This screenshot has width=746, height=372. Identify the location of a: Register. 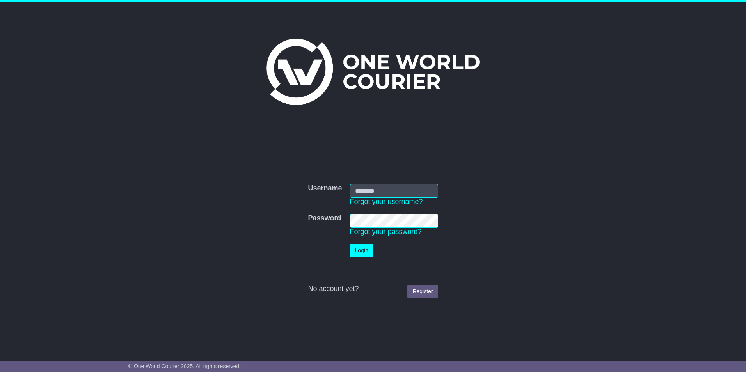
(423, 292).